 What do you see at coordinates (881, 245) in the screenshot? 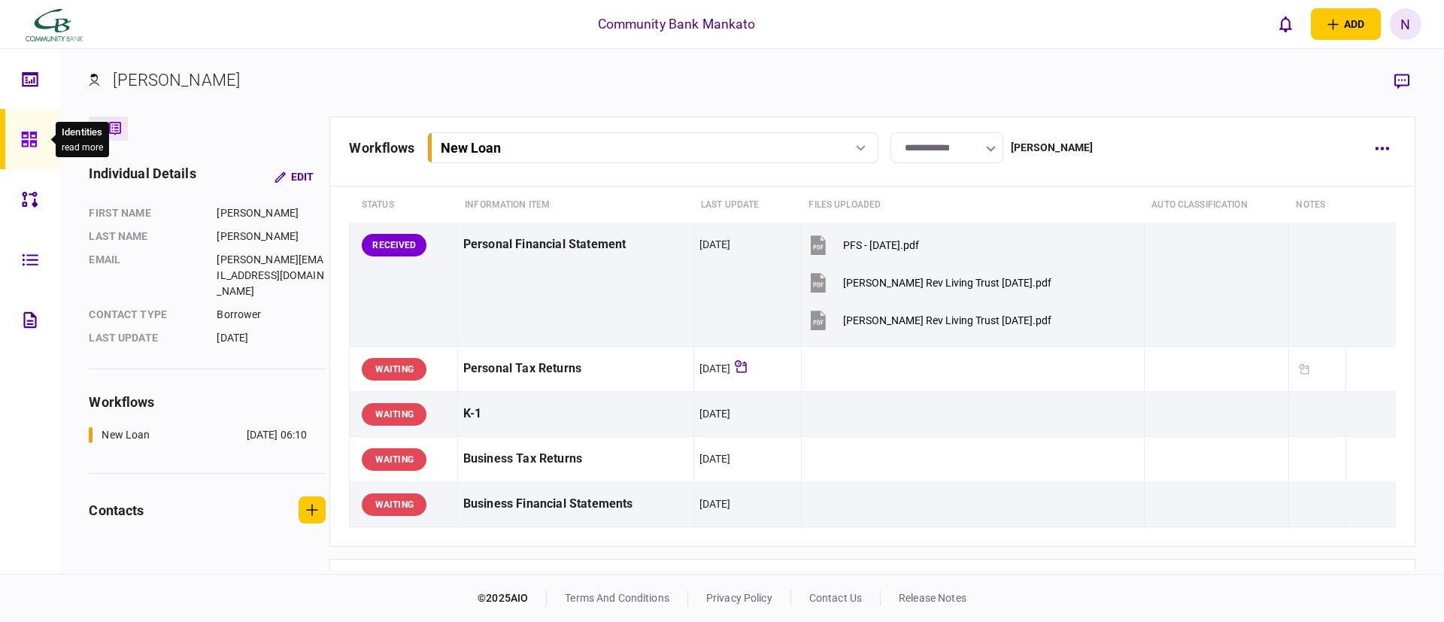
I see `div: PFS - 03-31-25.pdf` at bounding box center [881, 245].